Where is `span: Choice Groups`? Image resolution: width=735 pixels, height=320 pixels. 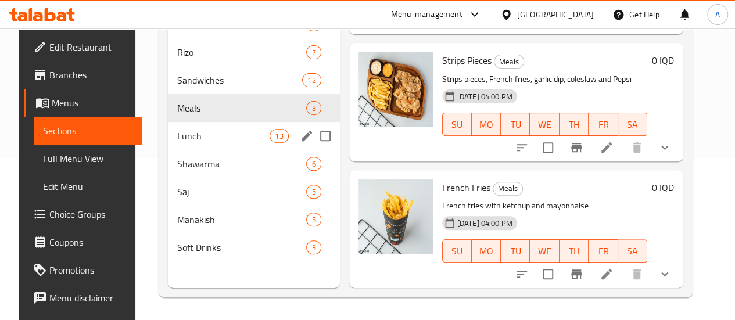 span: Choice Groups is located at coordinates (91, 214).